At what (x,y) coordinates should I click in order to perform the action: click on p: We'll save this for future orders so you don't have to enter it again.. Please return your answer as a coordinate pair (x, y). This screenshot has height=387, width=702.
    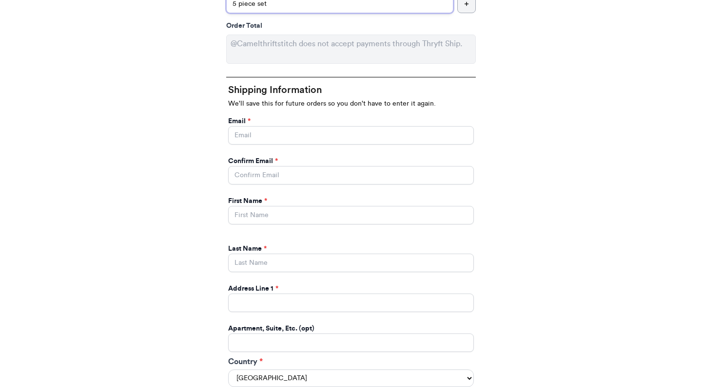
    Looking at the image, I should click on (351, 104).